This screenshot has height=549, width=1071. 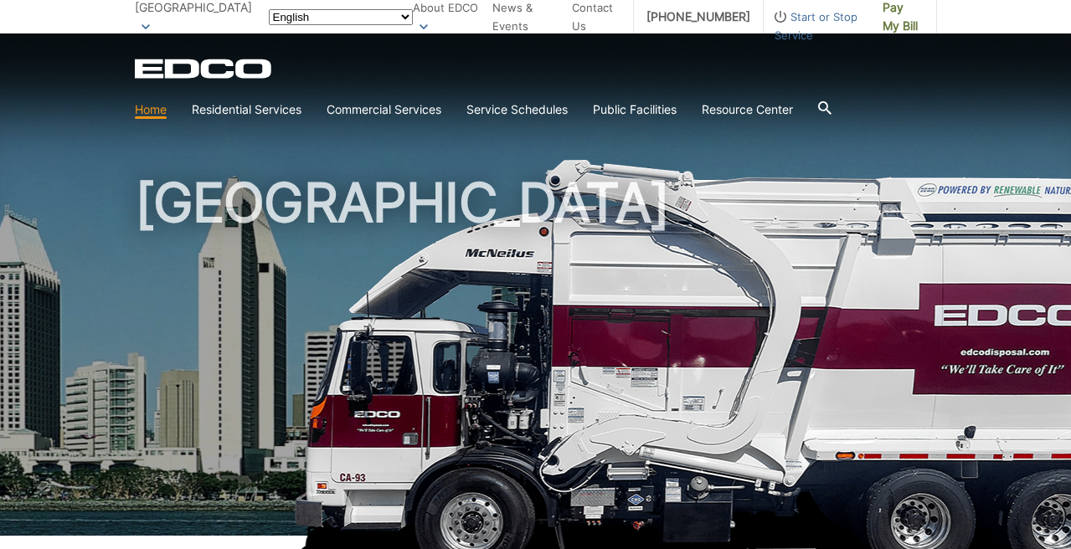 What do you see at coordinates (204, 69) in the screenshot?
I see `a: EDCD logo. Return to the homepage.` at bounding box center [204, 69].